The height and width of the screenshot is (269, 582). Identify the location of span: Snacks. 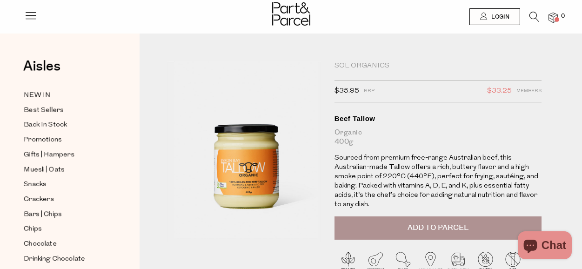
(35, 185).